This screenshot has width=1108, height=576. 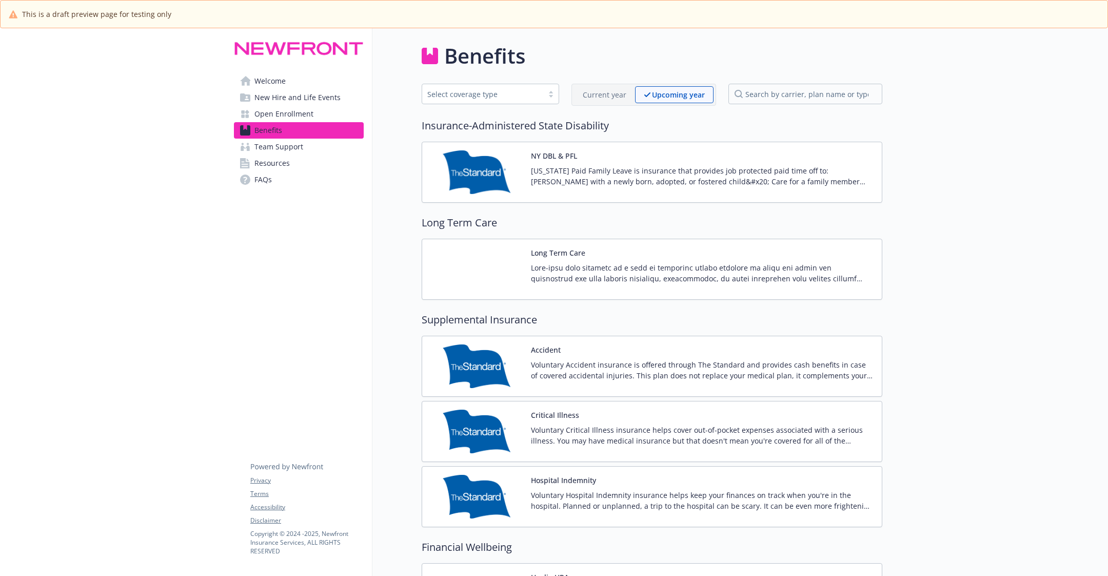 I want to click on a: Welcome, so click(x=299, y=81).